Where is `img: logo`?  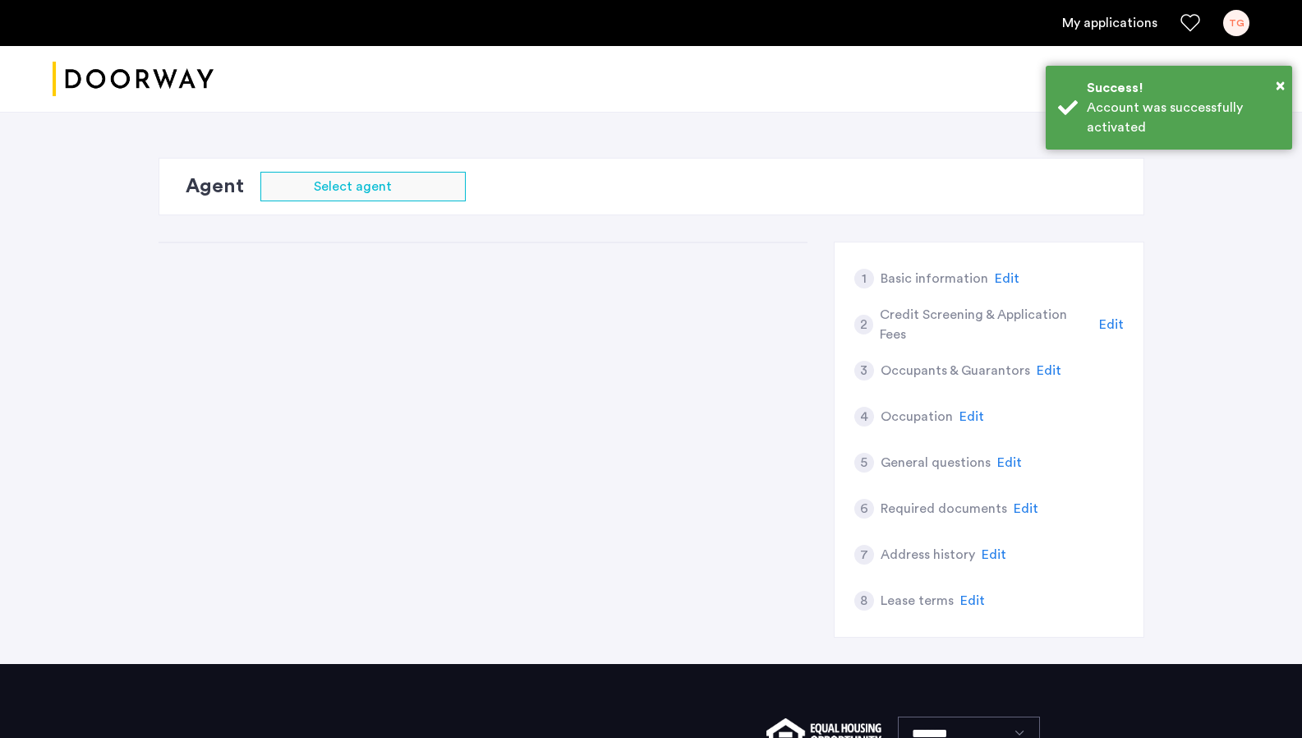
img: logo is located at coordinates (133, 79).